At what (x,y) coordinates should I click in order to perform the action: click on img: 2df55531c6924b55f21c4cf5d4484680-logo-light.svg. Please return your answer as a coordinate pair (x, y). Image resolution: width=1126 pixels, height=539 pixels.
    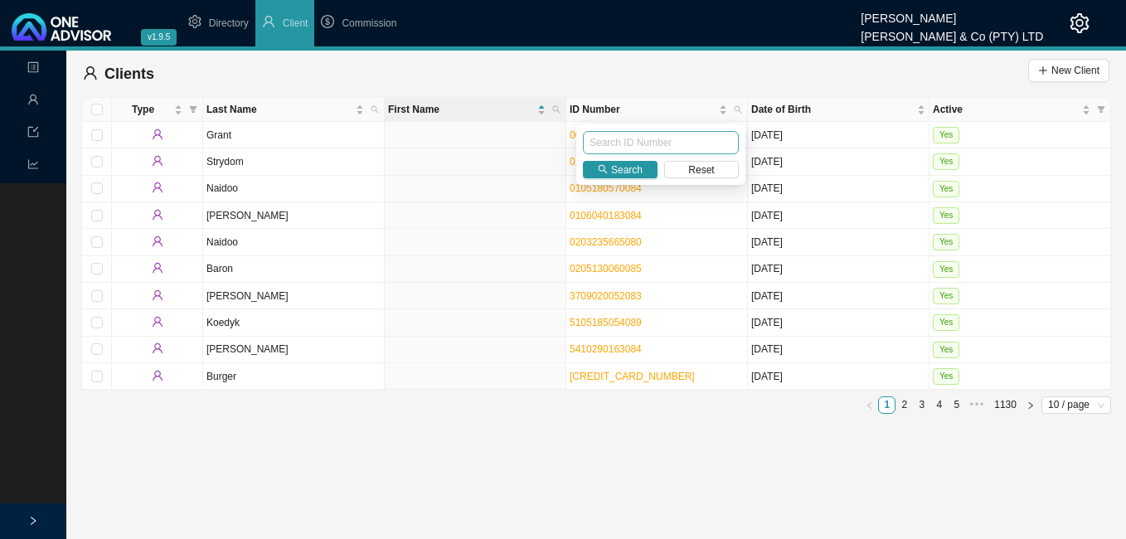
    Looking at the image, I should click on (61, 27).